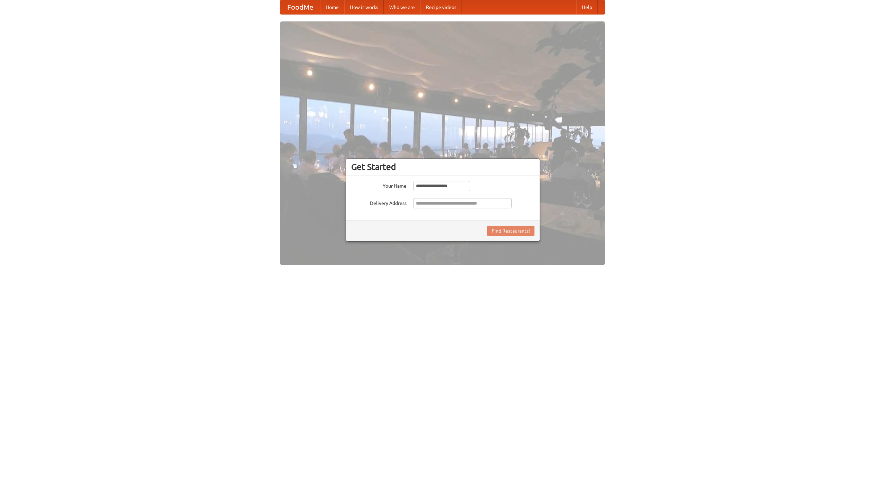 This screenshot has width=885, height=489. What do you see at coordinates (364, 7) in the screenshot?
I see `a: How it works` at bounding box center [364, 7].